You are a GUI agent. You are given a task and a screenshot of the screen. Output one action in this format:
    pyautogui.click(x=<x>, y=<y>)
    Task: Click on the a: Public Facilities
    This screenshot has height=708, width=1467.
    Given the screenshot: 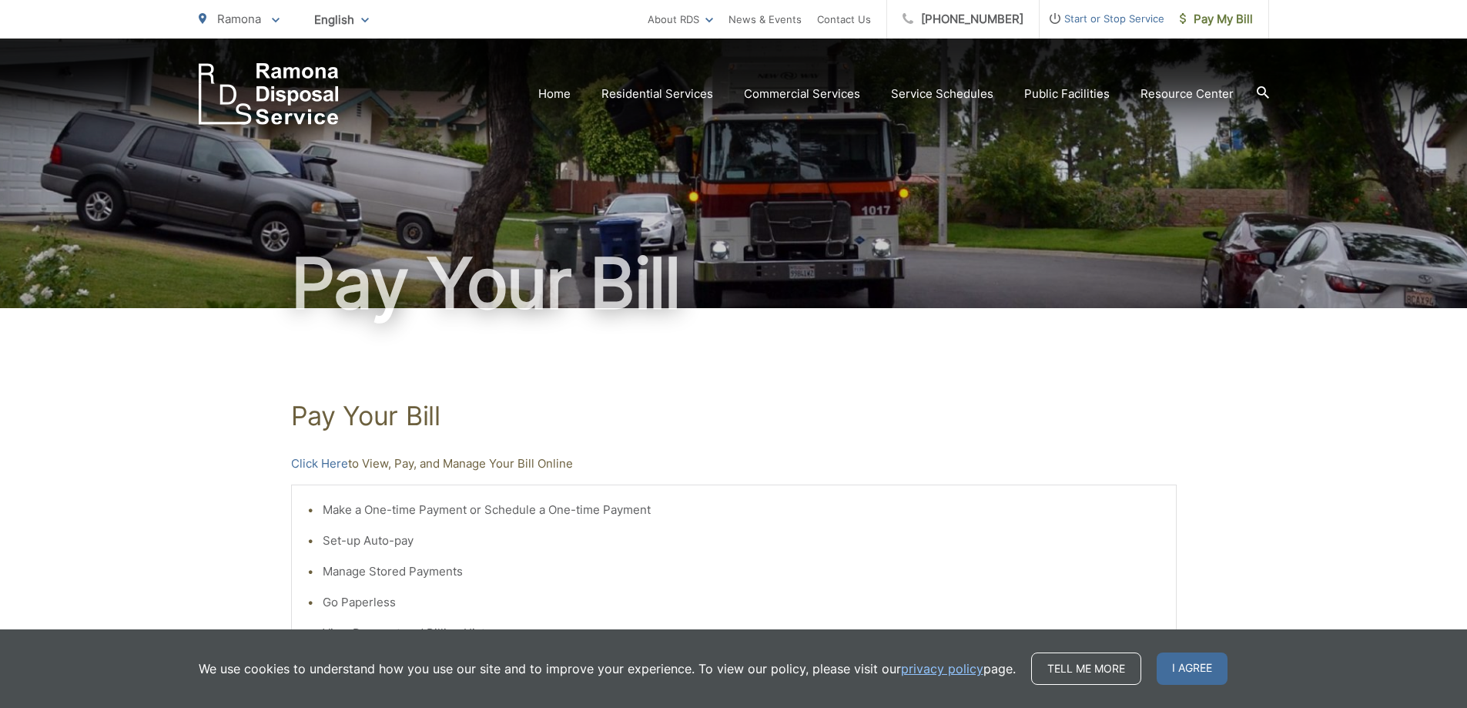 What is the action you would take?
    pyautogui.click(x=1067, y=94)
    